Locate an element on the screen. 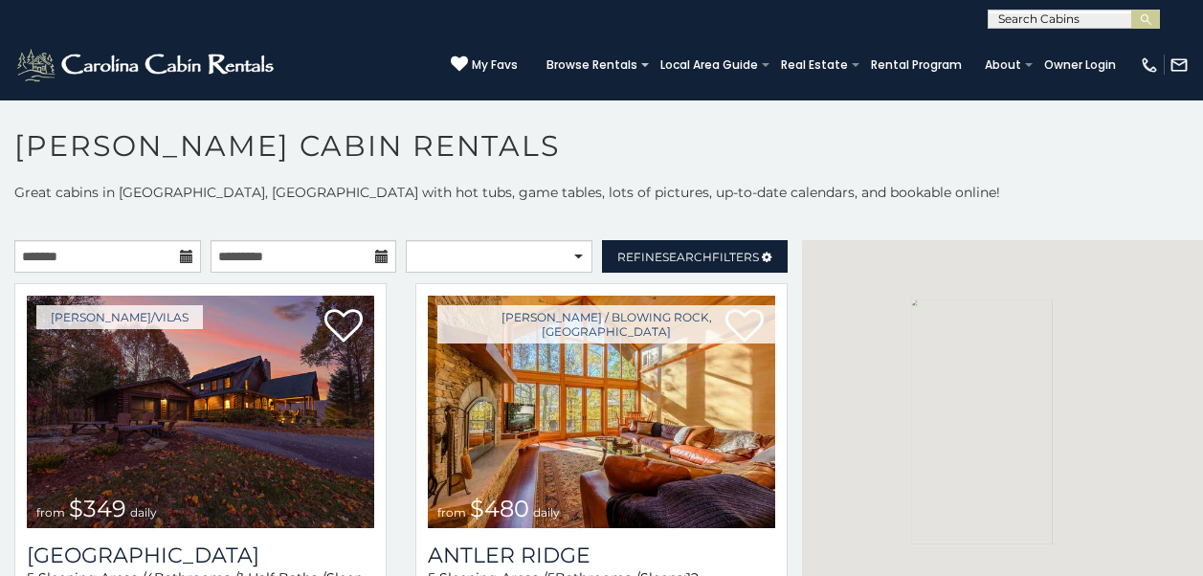 This screenshot has width=1203, height=576. a: Add to favorites is located at coordinates (344, 327).